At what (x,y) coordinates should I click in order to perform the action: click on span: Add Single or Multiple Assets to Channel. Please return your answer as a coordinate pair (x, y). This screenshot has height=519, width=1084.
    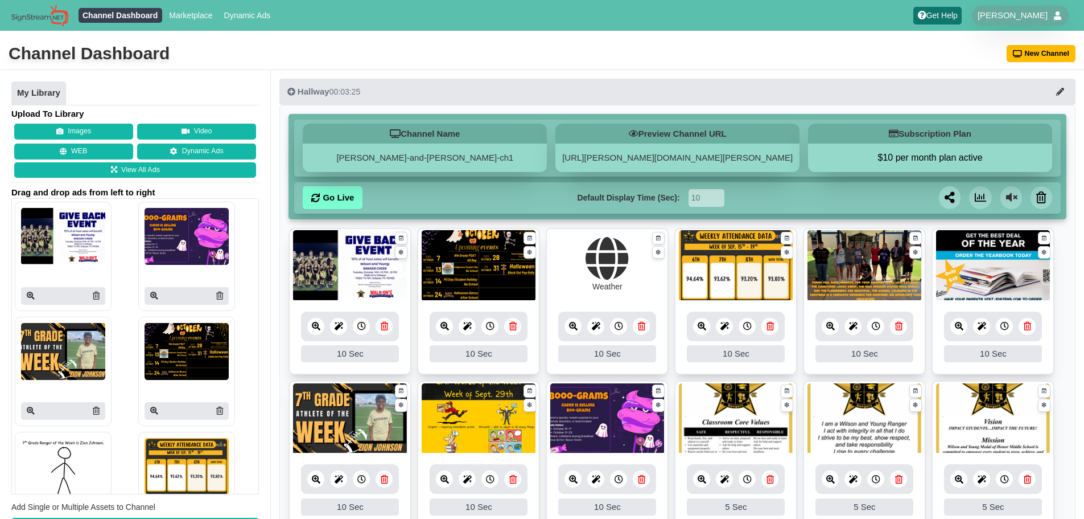
    Looking at the image, I should click on (83, 507).